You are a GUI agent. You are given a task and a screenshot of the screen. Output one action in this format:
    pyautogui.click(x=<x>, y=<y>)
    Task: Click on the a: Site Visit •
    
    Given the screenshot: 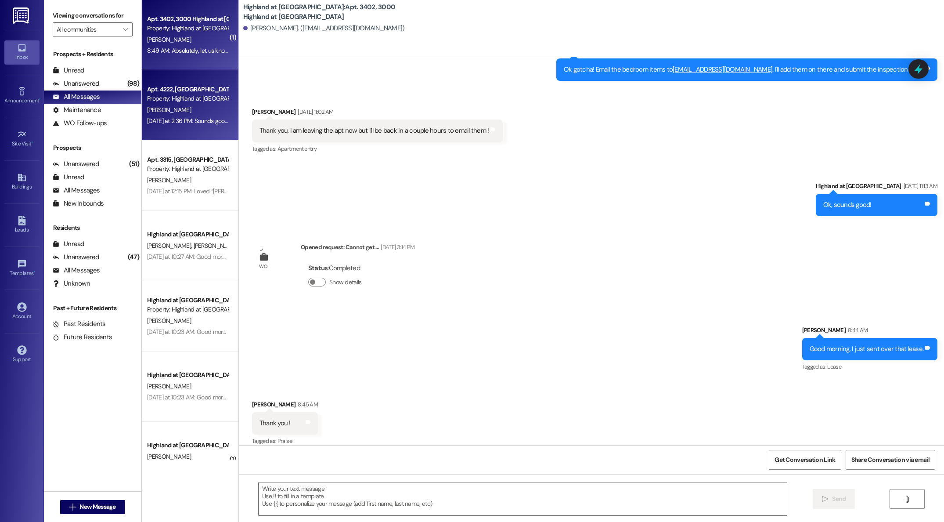 What is the action you would take?
    pyautogui.click(x=22, y=139)
    